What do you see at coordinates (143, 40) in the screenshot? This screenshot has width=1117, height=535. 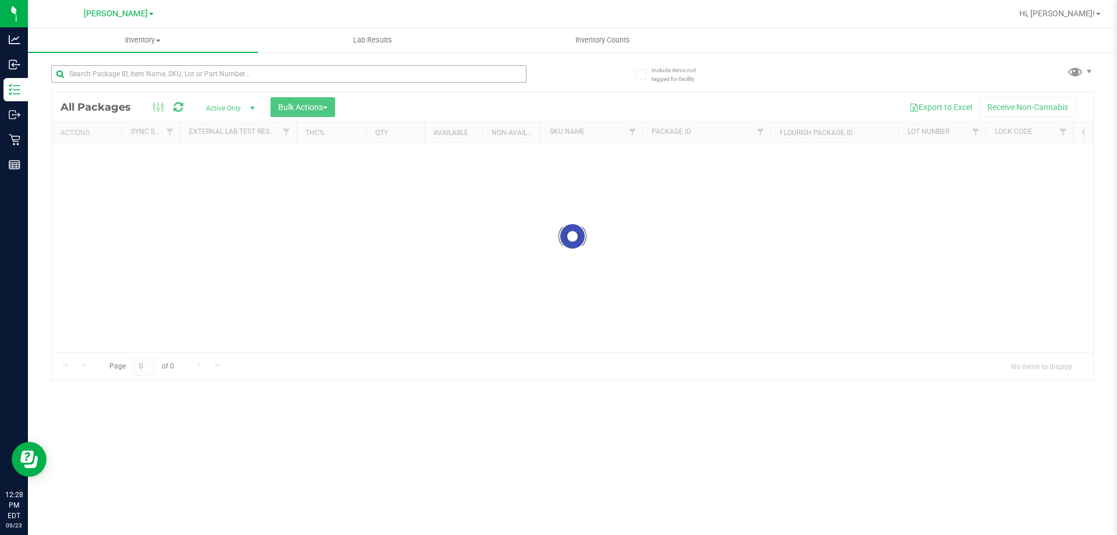 I see `span: Inventory` at bounding box center [143, 40].